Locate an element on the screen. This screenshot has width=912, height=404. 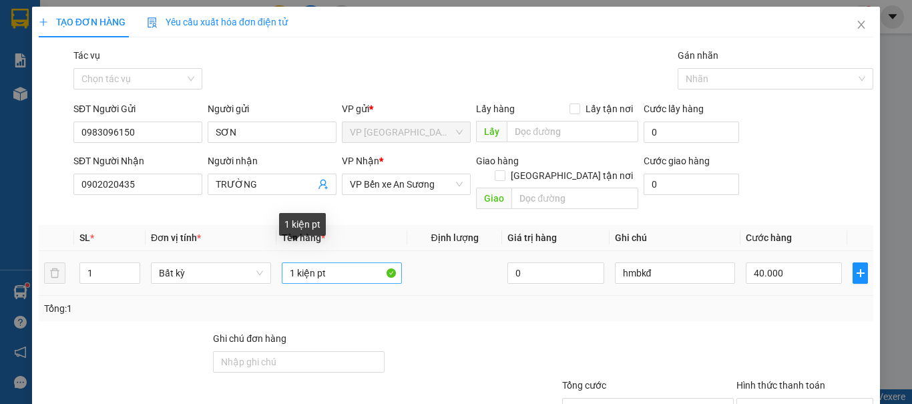
label: Cước lấy hàng is located at coordinates (674, 109).